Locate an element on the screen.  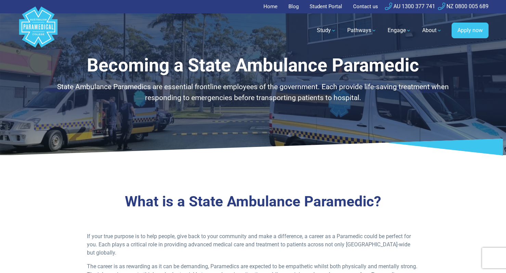
h1: Becoming a State Ambulance Paramedic is located at coordinates (253, 65).